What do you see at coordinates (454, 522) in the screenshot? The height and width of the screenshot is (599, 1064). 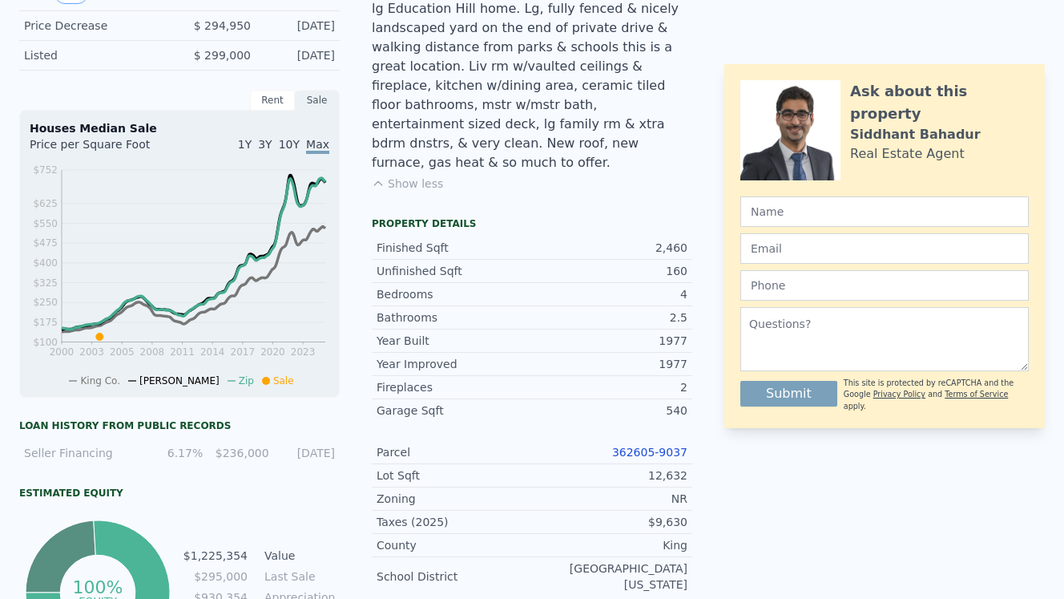 I see `div: Taxes (2025)` at bounding box center [454, 522].